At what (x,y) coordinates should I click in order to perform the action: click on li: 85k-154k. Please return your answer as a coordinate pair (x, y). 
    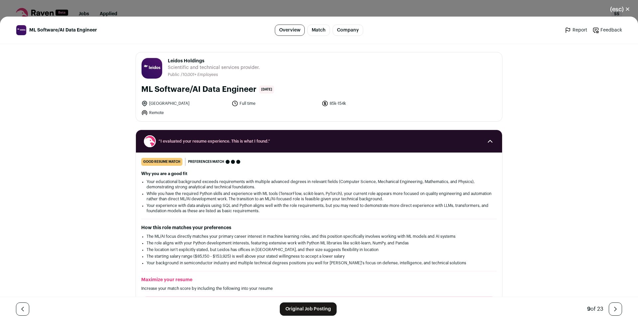
    Looking at the image, I should click on (365, 104).